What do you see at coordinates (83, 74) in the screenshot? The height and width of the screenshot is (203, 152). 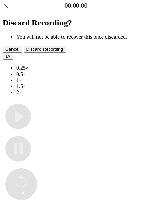 I see `li: 0.5×` at bounding box center [83, 74].